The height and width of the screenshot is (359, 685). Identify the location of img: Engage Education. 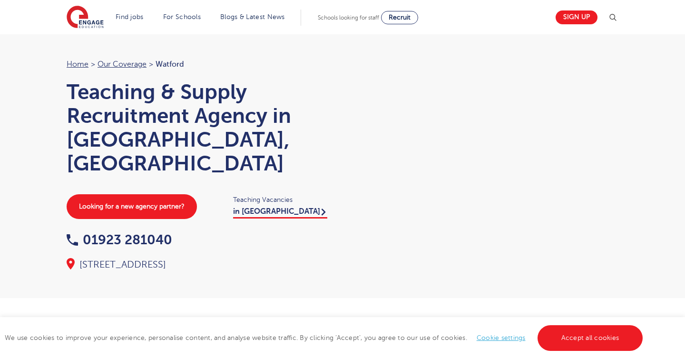
(85, 18).